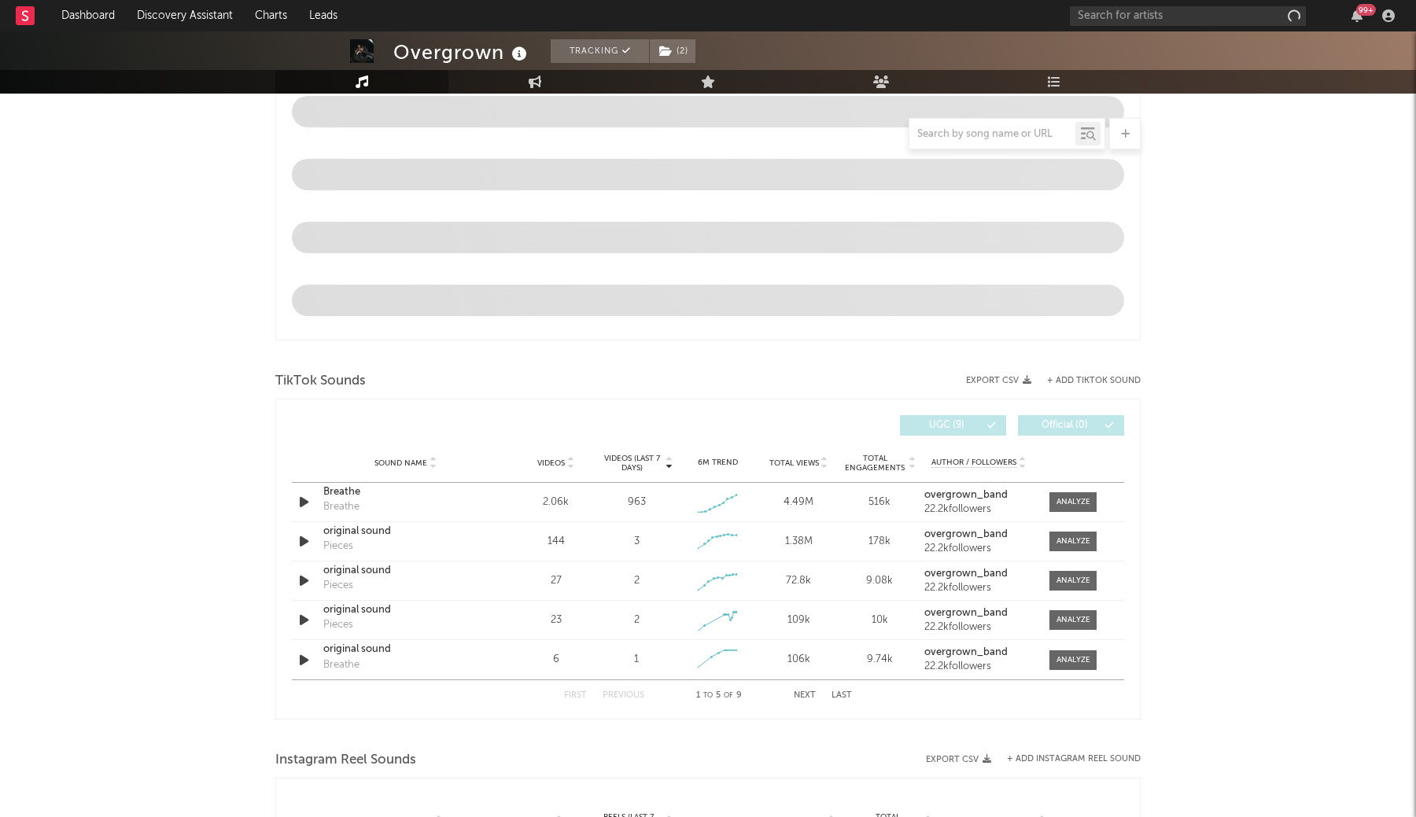 The height and width of the screenshot is (817, 1416). Describe the element at coordinates (1366, 9) in the screenshot. I see `div: 99 +` at that location.